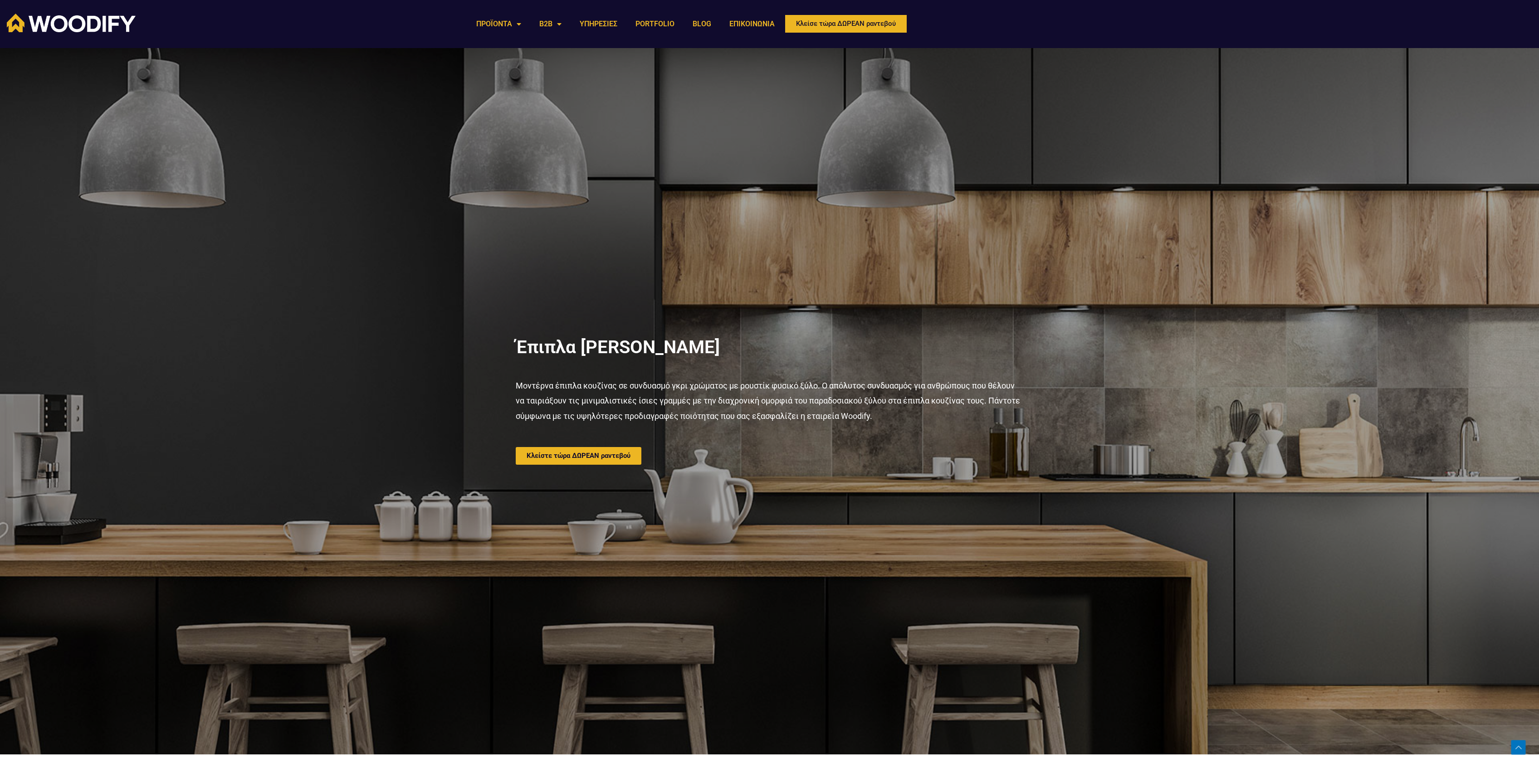 The image size is (1539, 768). I want to click on a: ΠΡΟΪΟΝΤΑ, so click(499, 24).